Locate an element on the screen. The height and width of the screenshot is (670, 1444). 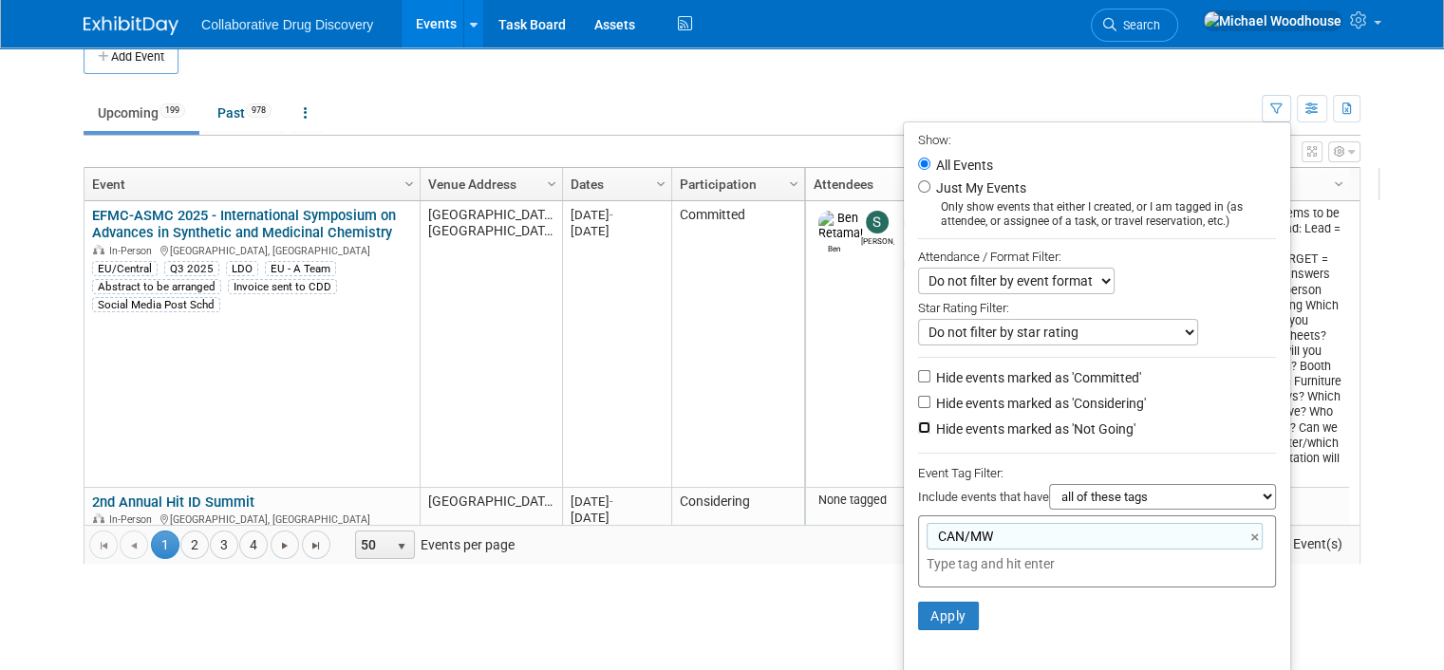
a: Participation is located at coordinates (736, 184).